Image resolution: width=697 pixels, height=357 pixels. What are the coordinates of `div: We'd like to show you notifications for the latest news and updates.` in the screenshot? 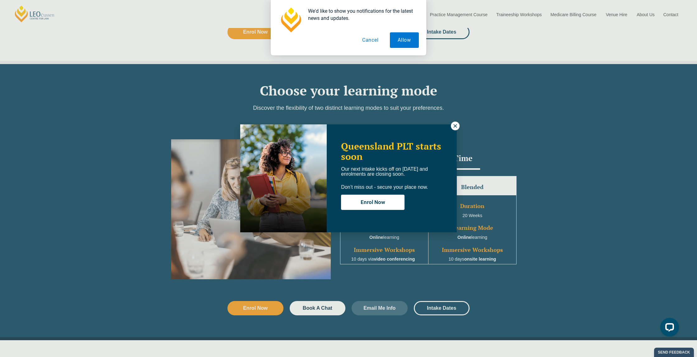 It's located at (361, 15).